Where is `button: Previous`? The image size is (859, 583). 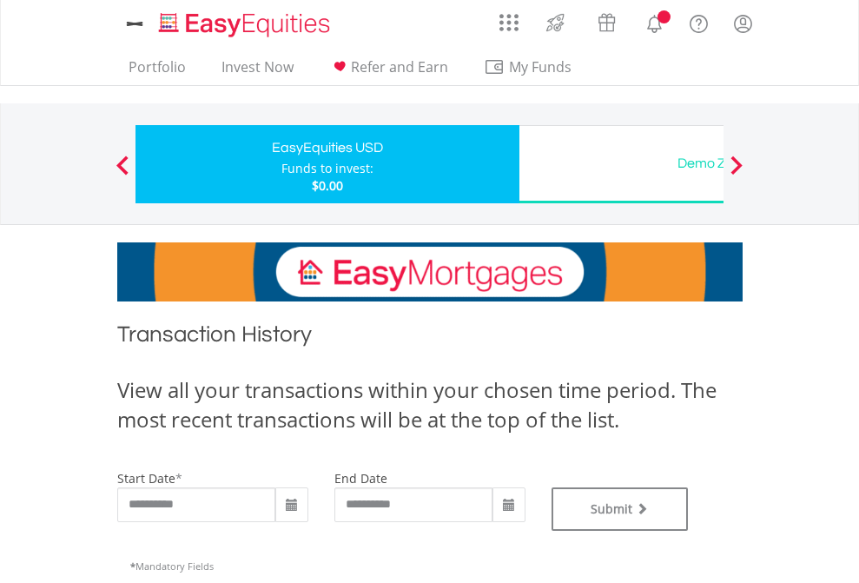 button: Previous is located at coordinates (122, 173).